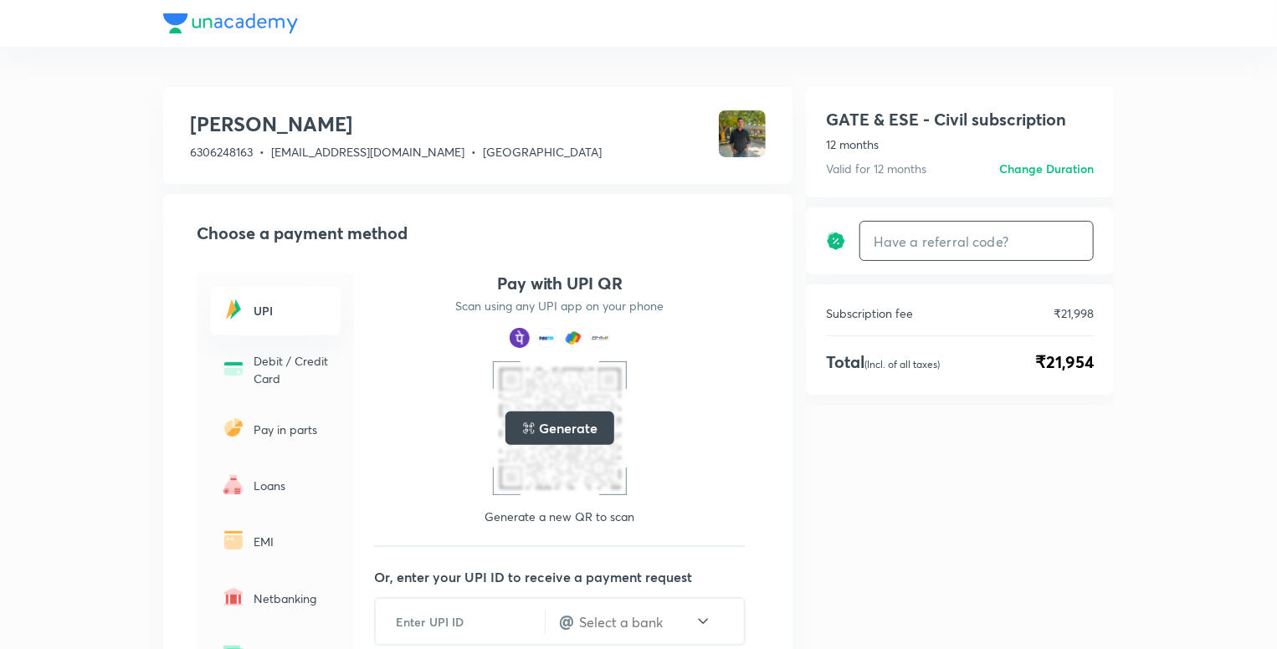 This screenshot has height=649, width=1277. Describe the element at coordinates (1046, 168) in the screenshot. I see `h6: Change Duration` at that location.